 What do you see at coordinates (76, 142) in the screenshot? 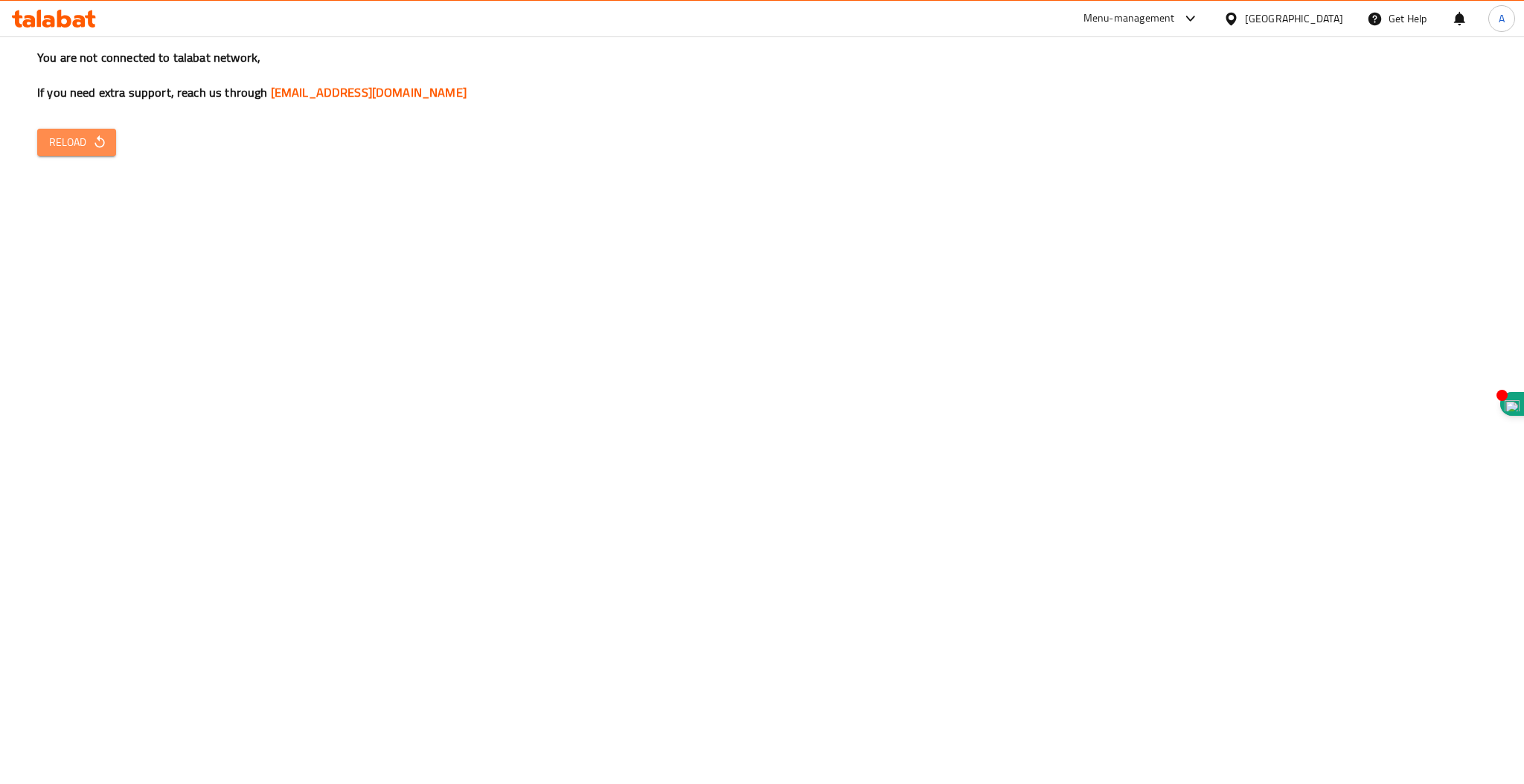
I see `button: Reload` at bounding box center [76, 142].